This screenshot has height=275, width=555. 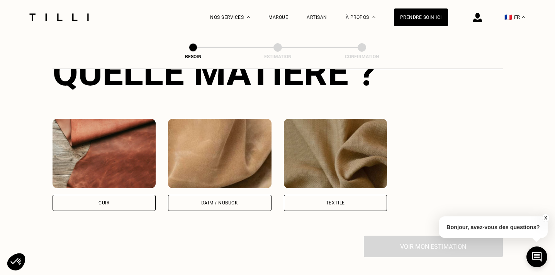 I want to click on div: Besoin, so click(x=193, y=57).